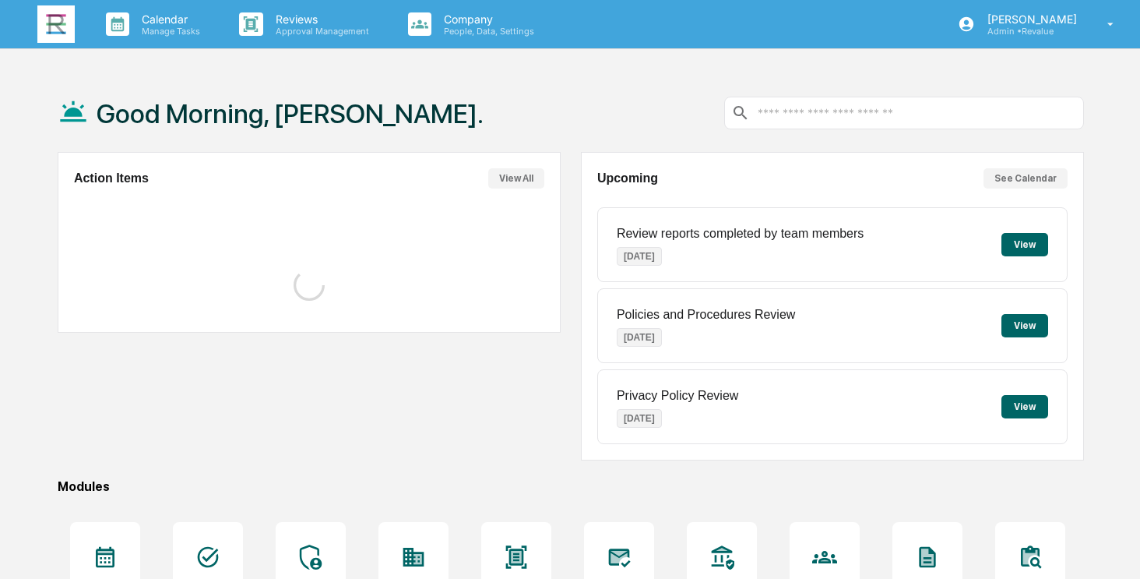 The height and width of the screenshot is (579, 1140). I want to click on p: Calendar, so click(168, 19).